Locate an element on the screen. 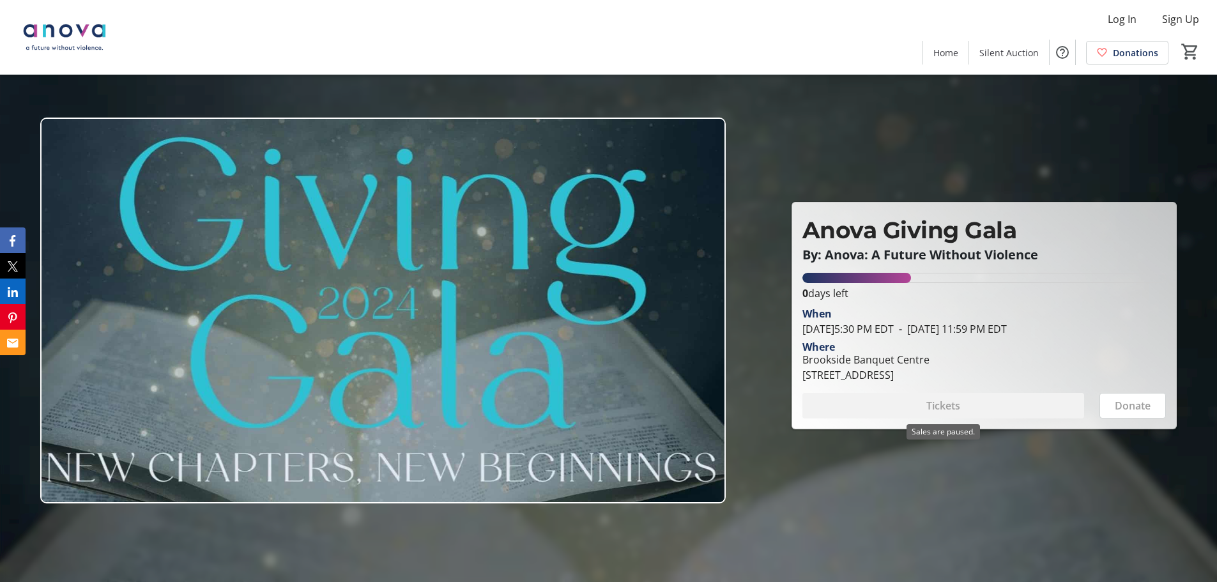  span: Sign Up is located at coordinates (1181, 19).